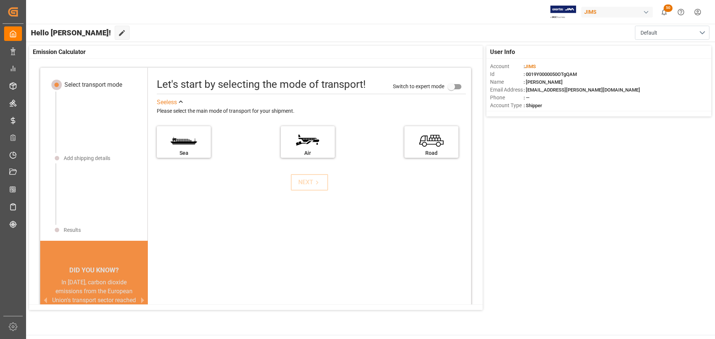 Image resolution: width=715 pixels, height=339 pixels. Describe the element at coordinates (507, 98) in the screenshot. I see `span: Phone` at that location.